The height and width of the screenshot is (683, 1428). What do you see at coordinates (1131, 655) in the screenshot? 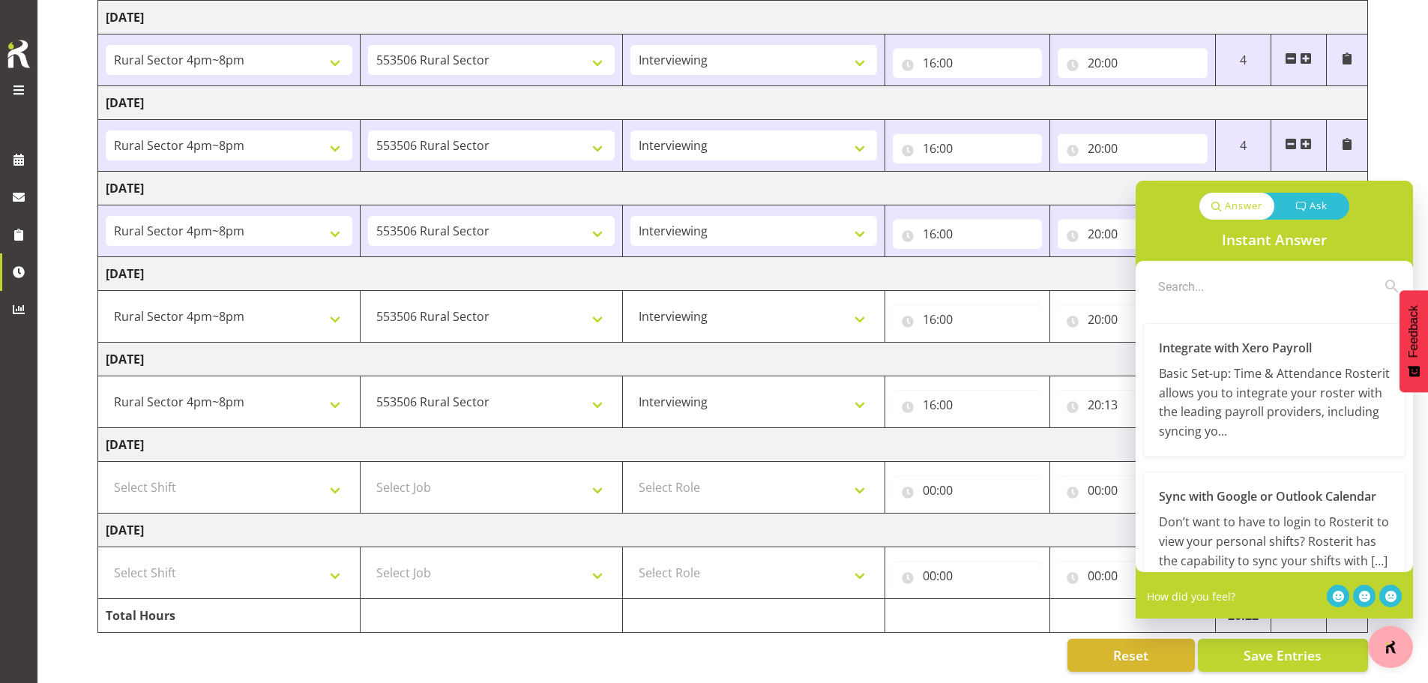
I see `span: Reset` at bounding box center [1131, 655].